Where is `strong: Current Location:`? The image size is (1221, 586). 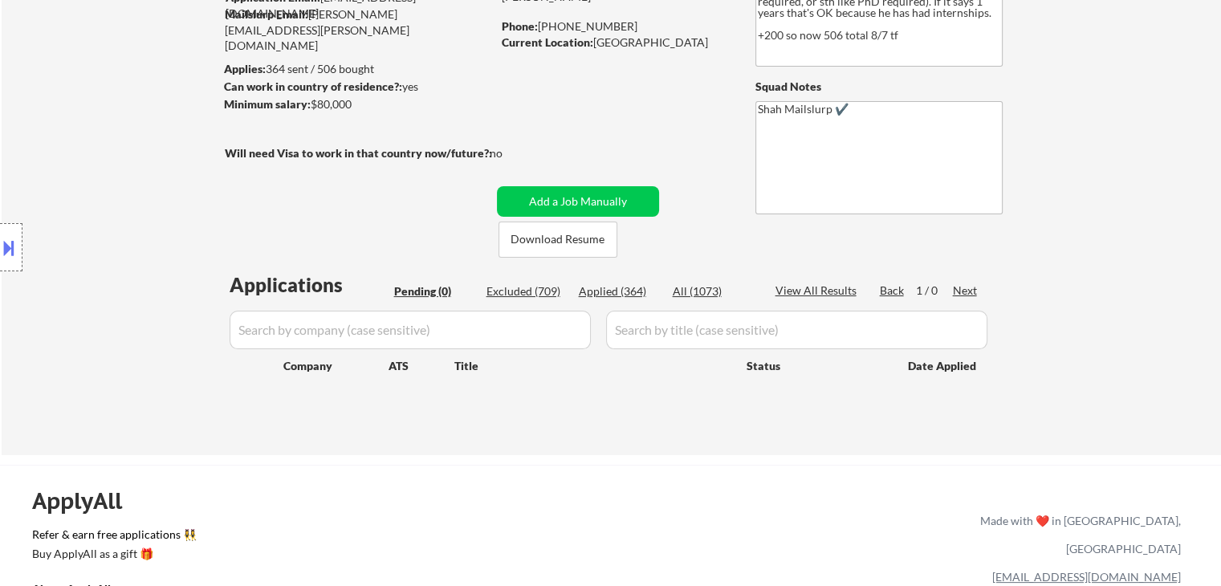
strong: Current Location: is located at coordinates (547, 42).